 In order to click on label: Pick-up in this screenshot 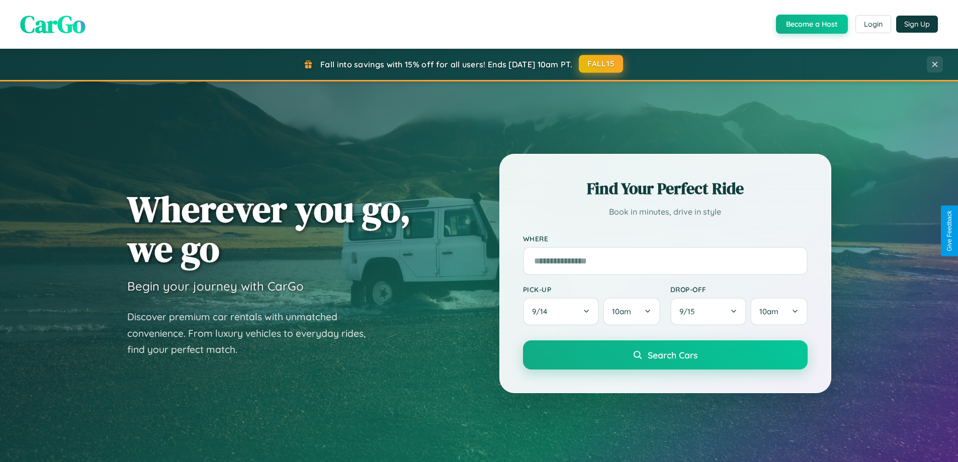, I will do `click(592, 289)`.